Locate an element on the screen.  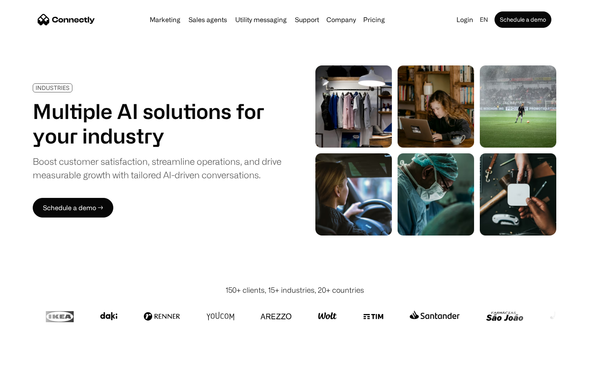
div: 150+ clients, 15+ industries, 20+ countries is located at coordinates (295, 290).